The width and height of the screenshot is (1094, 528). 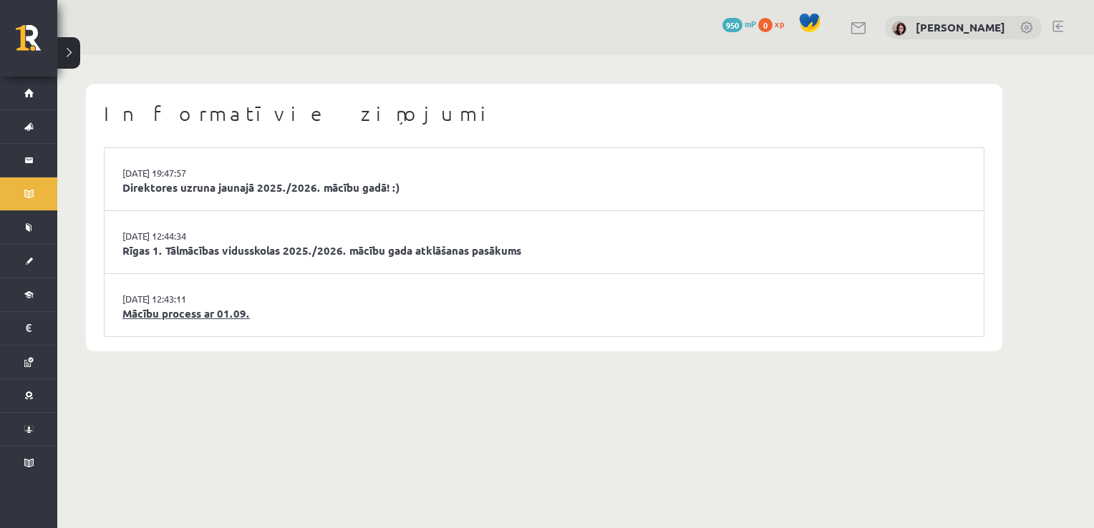 What do you see at coordinates (739, 24) in the screenshot?
I see `a: 950 mP` at bounding box center [739, 24].